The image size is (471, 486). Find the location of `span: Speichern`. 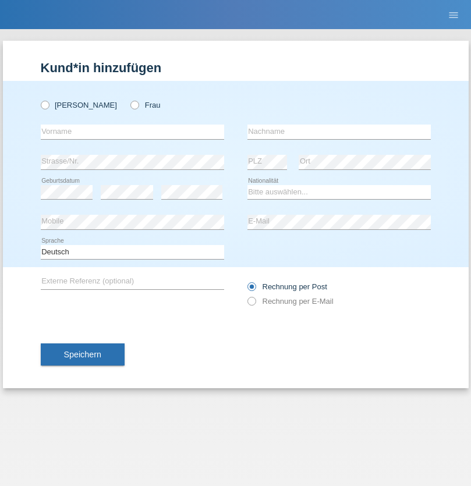

span: Speichern is located at coordinates (83, 354).